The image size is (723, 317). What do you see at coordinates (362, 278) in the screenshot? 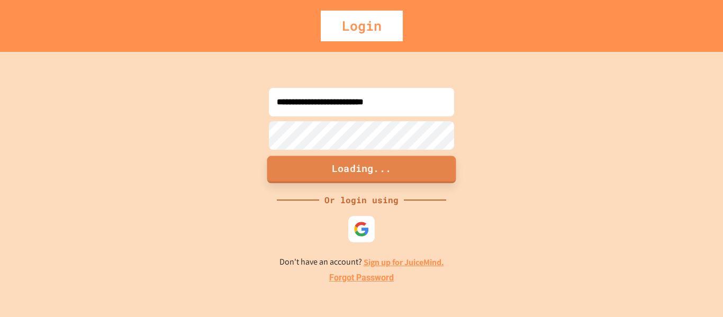
I see `a: Forgot Password` at bounding box center [362, 278].